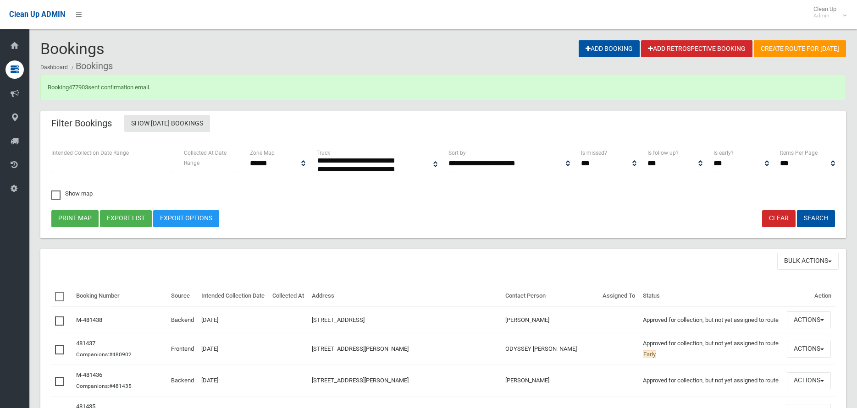 The width and height of the screenshot is (857, 408). Describe the element at coordinates (778, 219) in the screenshot. I see `a: Clear` at that location.